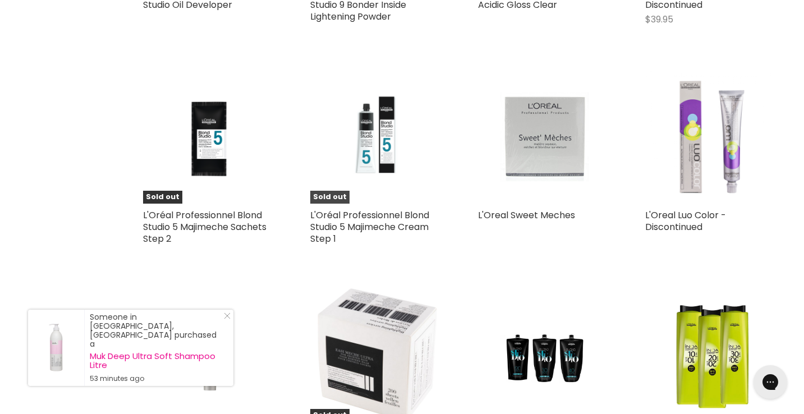 The image size is (804, 414). What do you see at coordinates (544, 136) in the screenshot?
I see `img: L'Oreal Sweet Meches` at bounding box center [544, 136].